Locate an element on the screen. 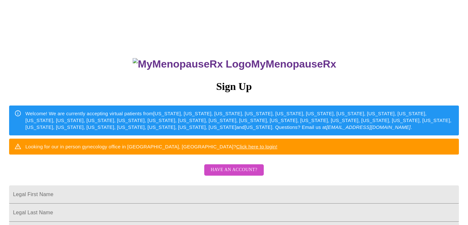 The image size is (468, 225). span: Have an account? is located at coordinates (234, 170).